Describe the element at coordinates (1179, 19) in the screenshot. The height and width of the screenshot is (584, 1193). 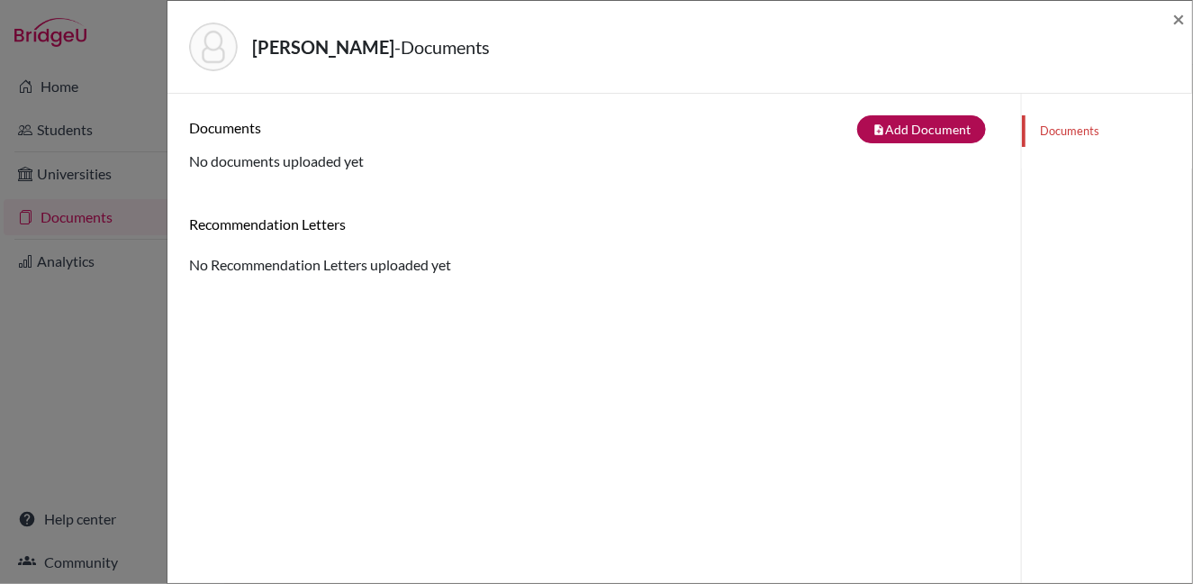
I see `button: Close` at that location.